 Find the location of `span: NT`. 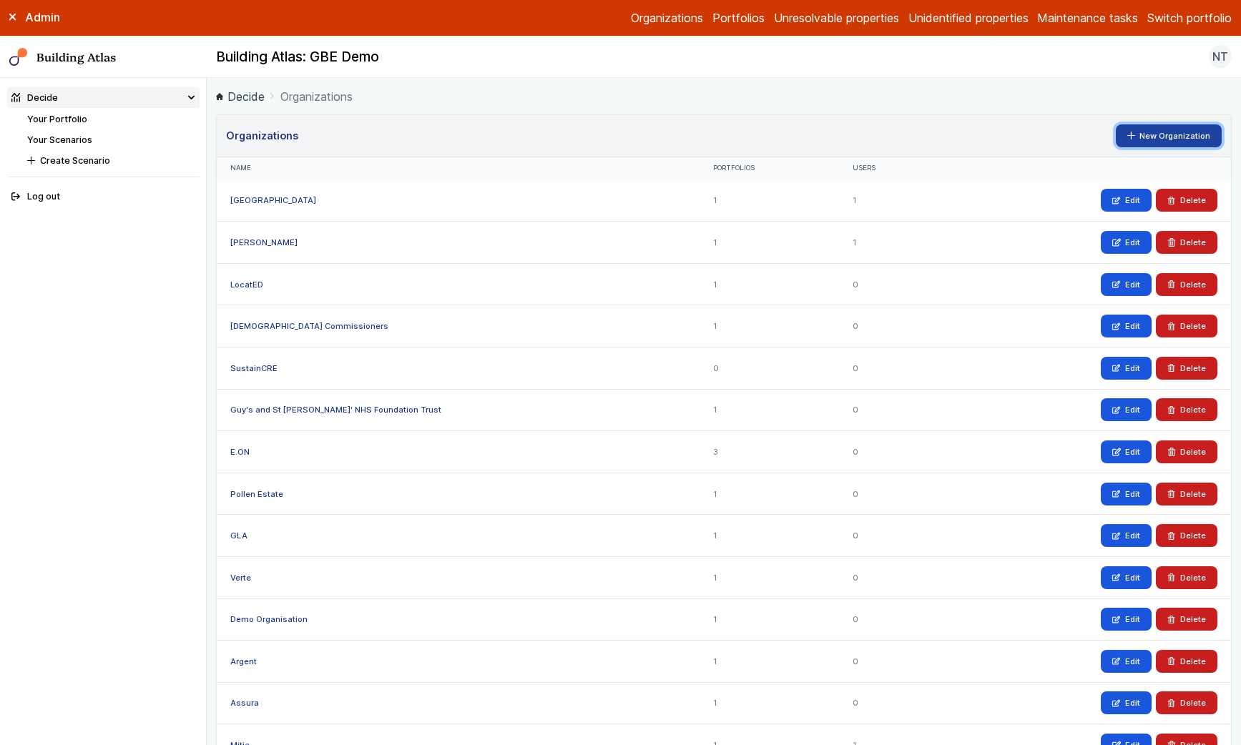

span: NT is located at coordinates (1220, 57).